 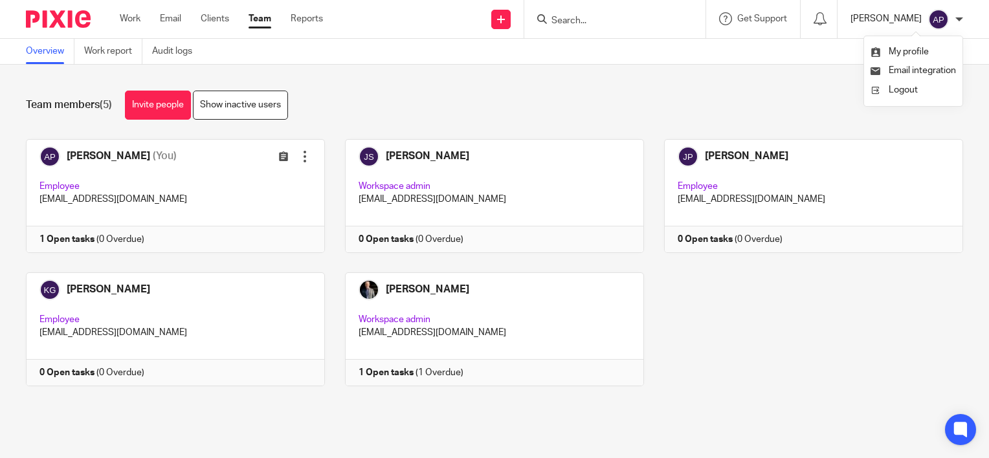 I want to click on span: (5), so click(x=106, y=105).